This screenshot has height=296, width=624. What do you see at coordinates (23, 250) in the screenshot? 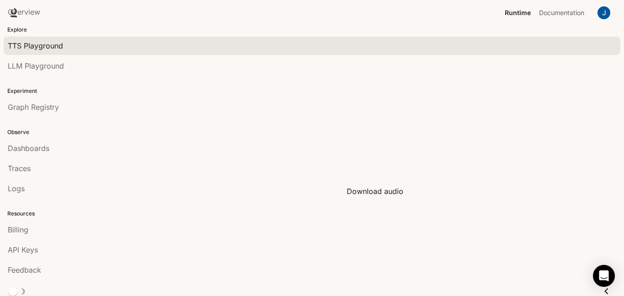
I see `span: API Keys` at bounding box center [23, 250].